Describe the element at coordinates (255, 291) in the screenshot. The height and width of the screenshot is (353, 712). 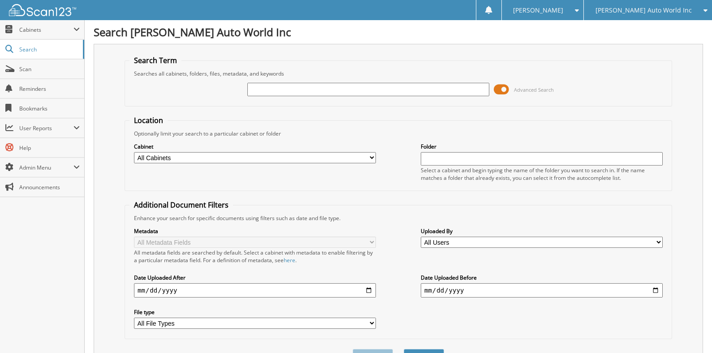
I see `input: start` at that location.